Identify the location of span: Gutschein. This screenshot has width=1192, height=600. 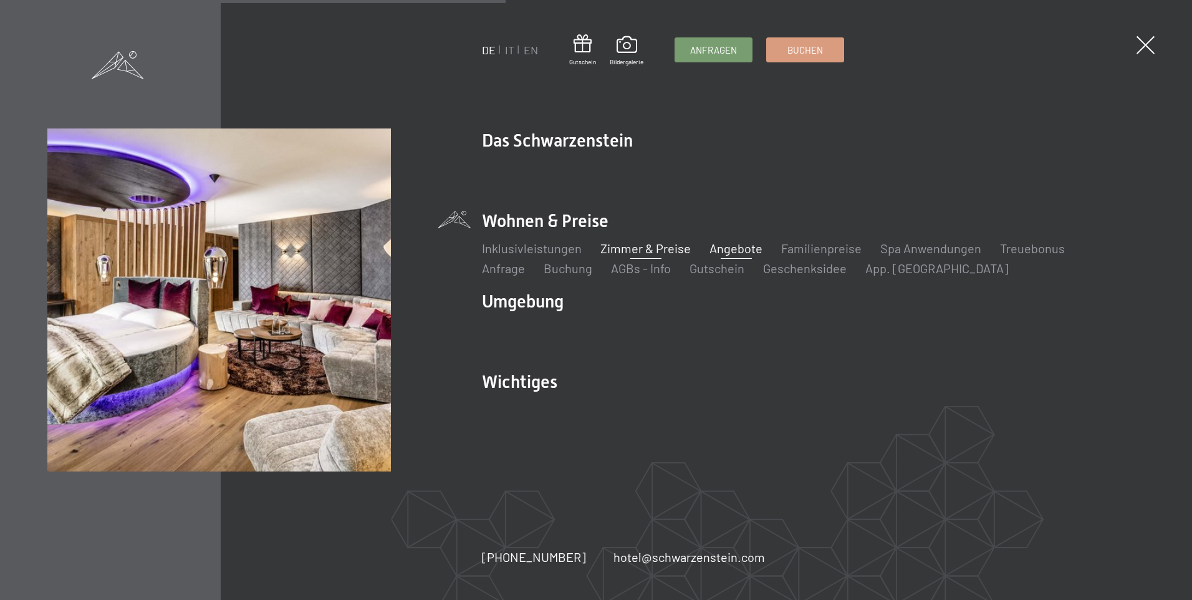
(582, 62).